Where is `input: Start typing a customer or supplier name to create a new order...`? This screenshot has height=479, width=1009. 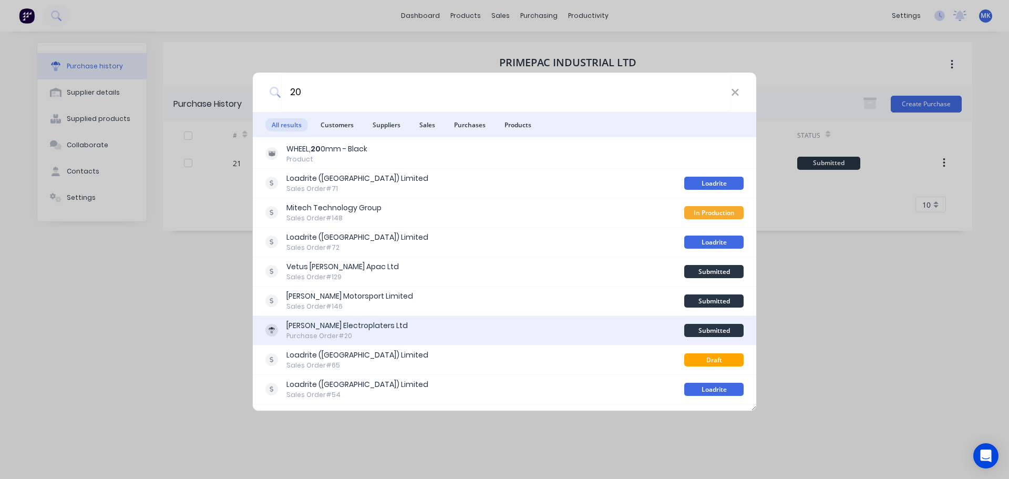 input: Start typing a customer or supplier name to create a new order... is located at coordinates (506, 92).